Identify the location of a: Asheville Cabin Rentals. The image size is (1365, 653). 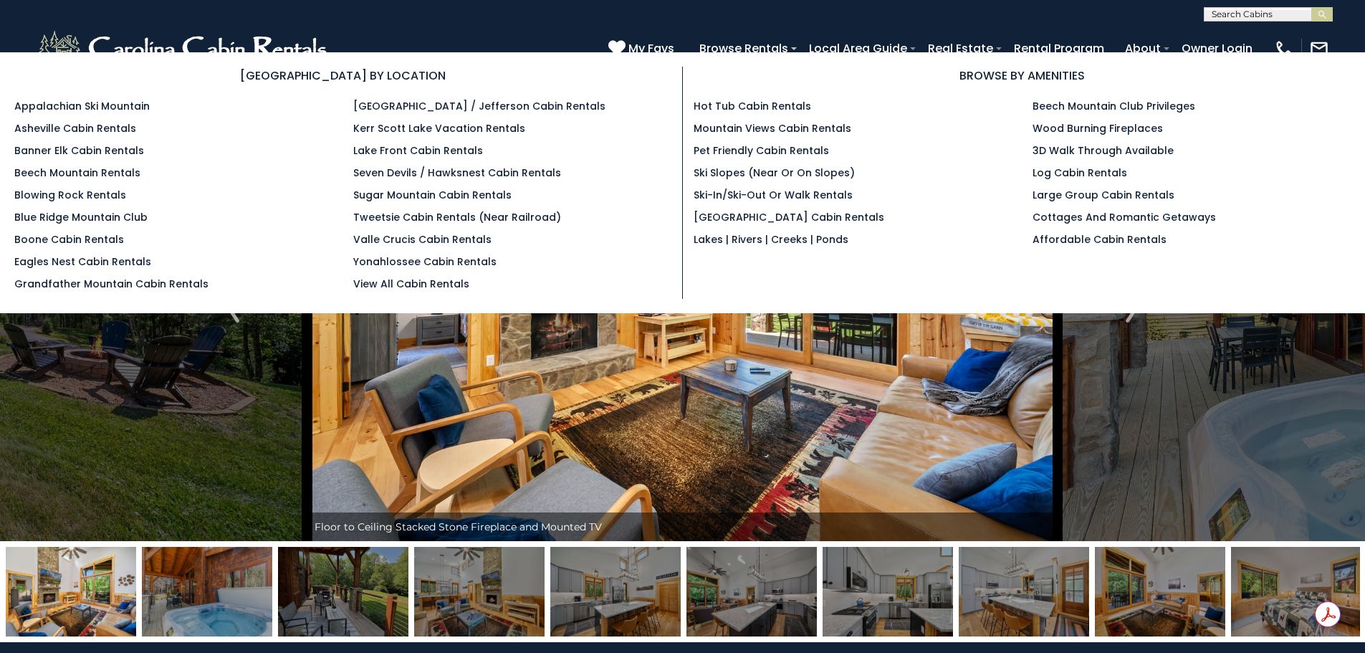
(75, 128).